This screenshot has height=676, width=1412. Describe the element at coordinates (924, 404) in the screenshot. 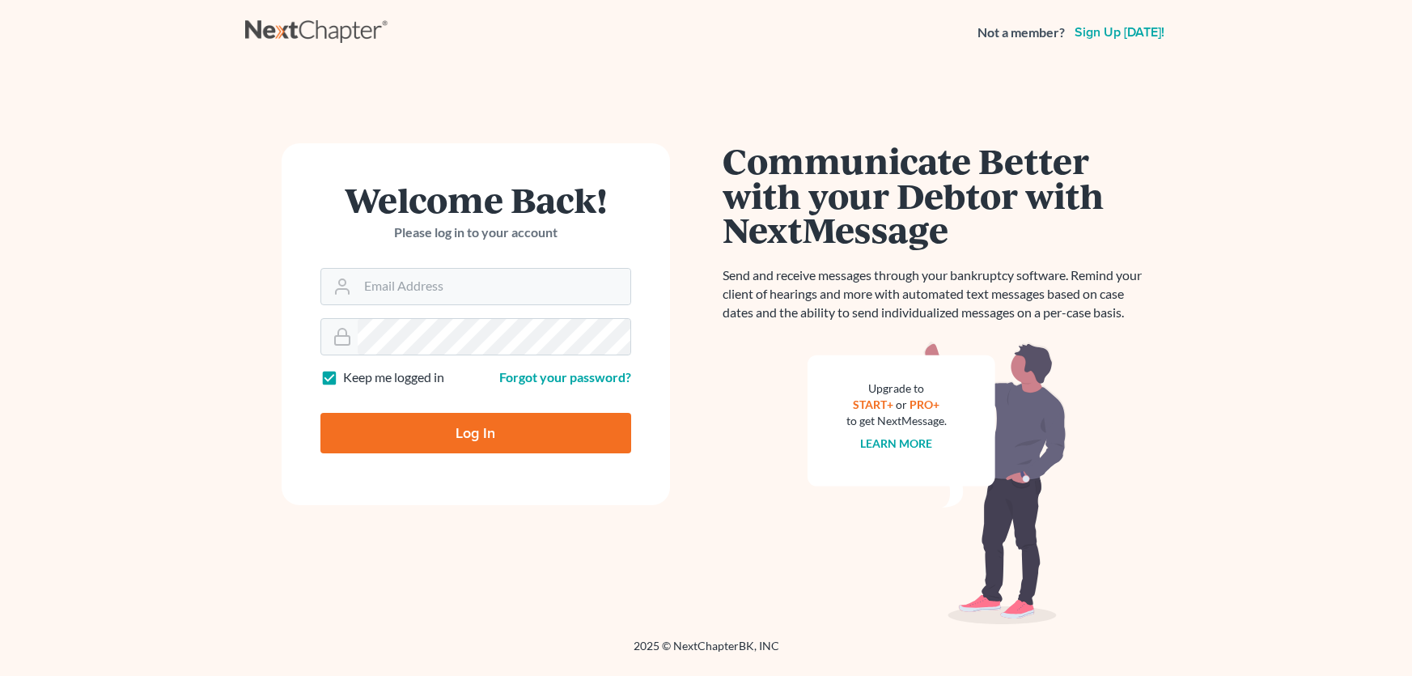

I see `a: PRO+` at that location.